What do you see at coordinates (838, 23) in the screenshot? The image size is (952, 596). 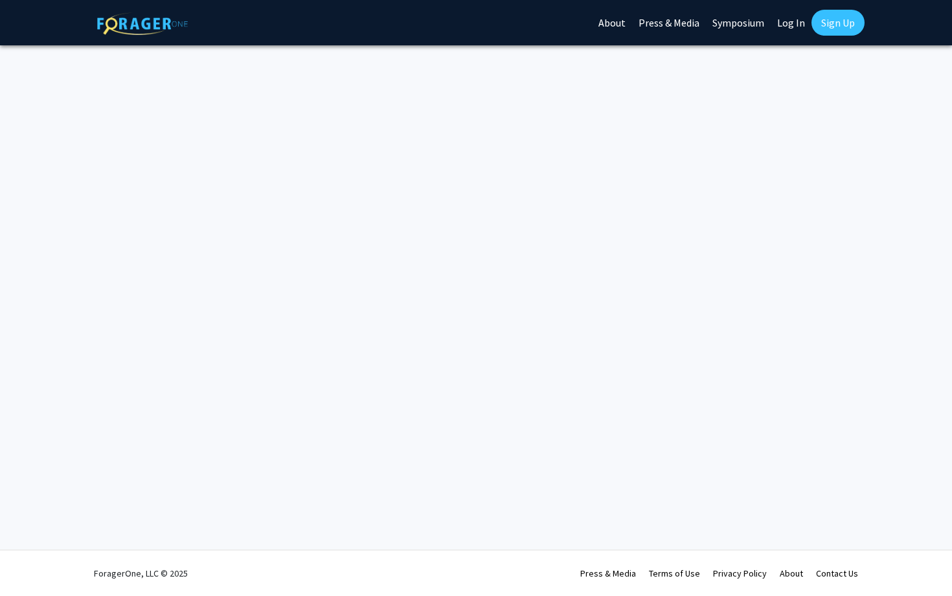 I see `a: Sign Up` at bounding box center [838, 23].